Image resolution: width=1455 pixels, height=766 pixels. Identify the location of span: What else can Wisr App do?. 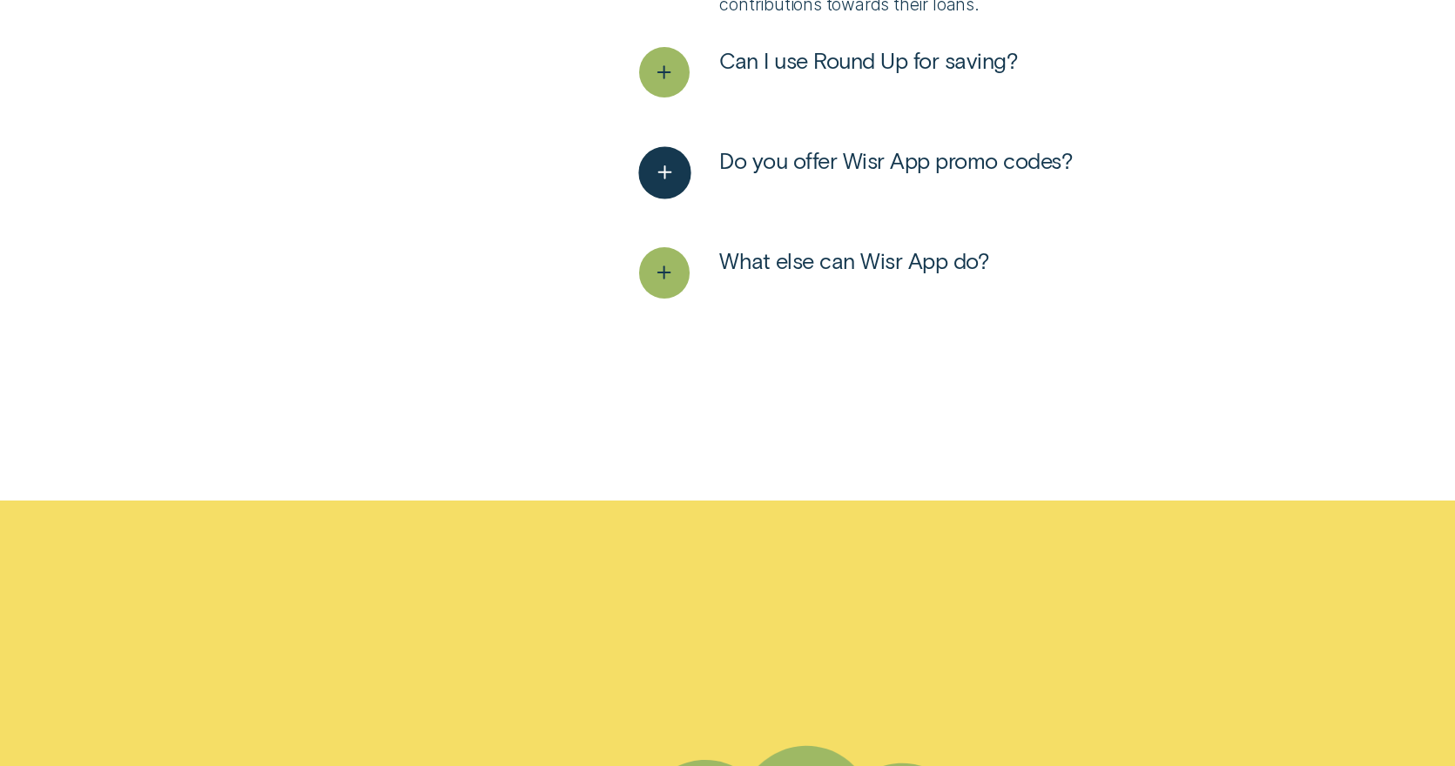
(854, 261).